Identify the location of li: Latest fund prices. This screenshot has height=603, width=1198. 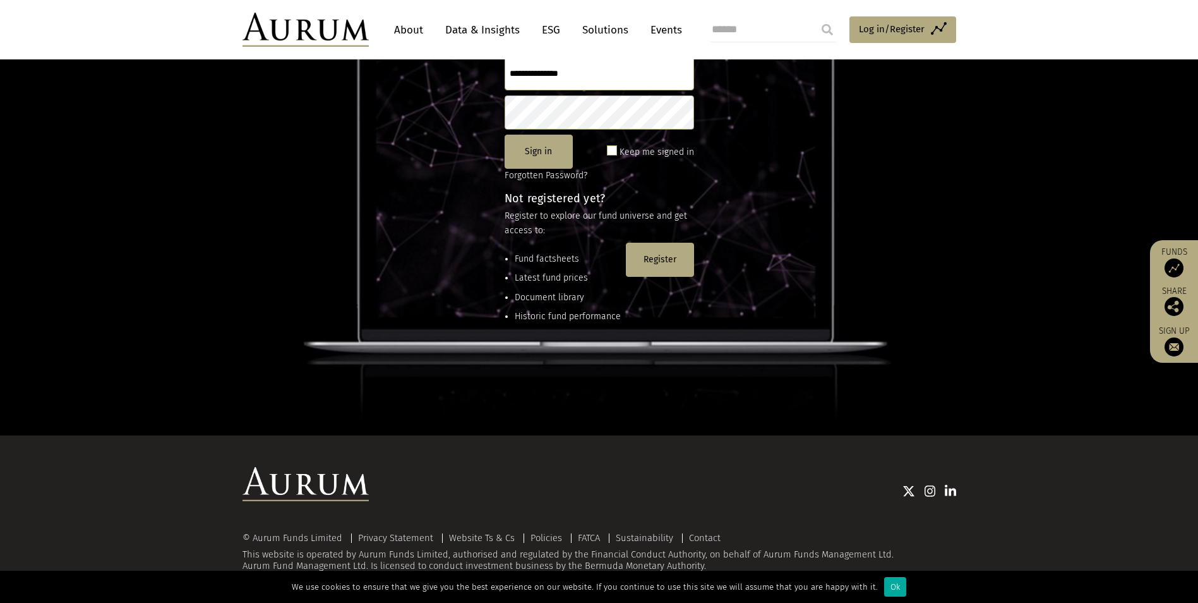
(568, 278).